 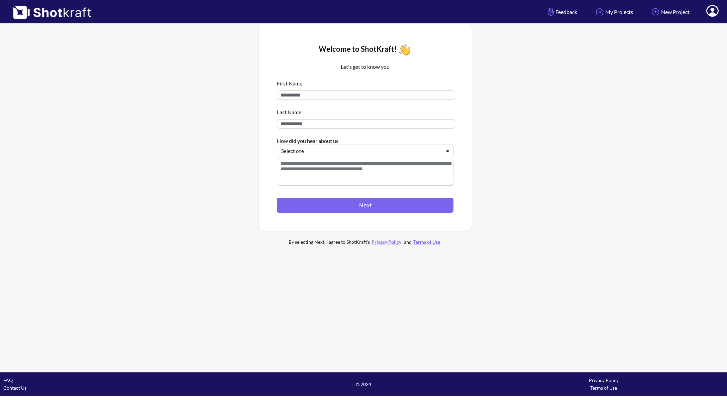 I want to click on div: Last Name, so click(x=365, y=110).